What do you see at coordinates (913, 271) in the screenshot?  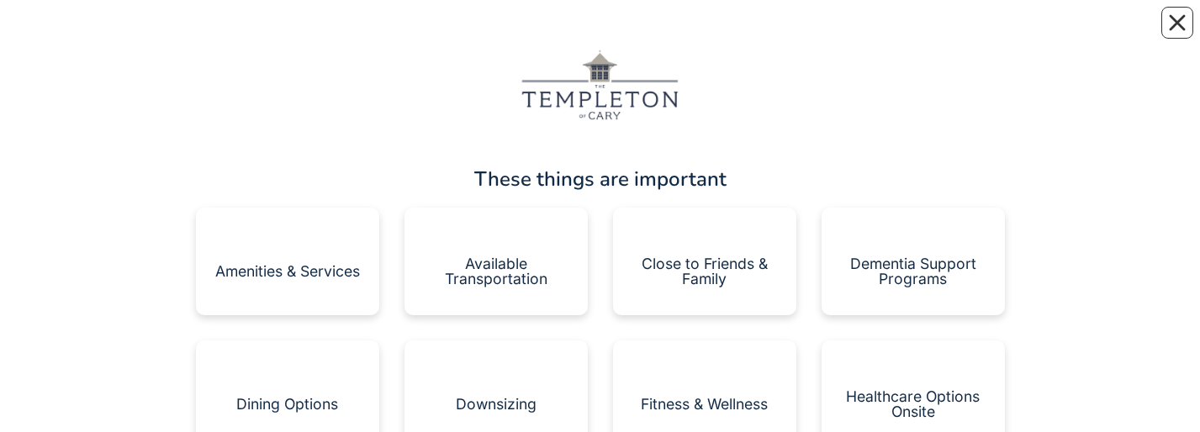 I see `div: Dementia Support Programs` at bounding box center [913, 271].